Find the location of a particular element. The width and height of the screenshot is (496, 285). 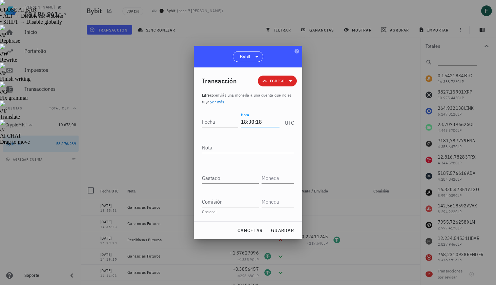

button: guardar is located at coordinates (282, 230).